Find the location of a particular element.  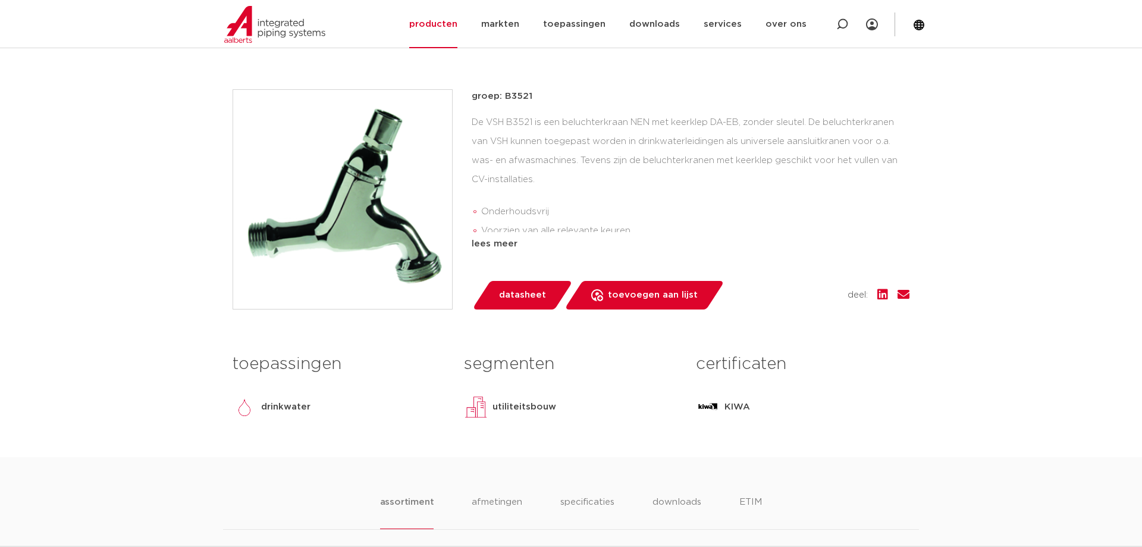

p: utiliteitsbouw is located at coordinates (524, 407).